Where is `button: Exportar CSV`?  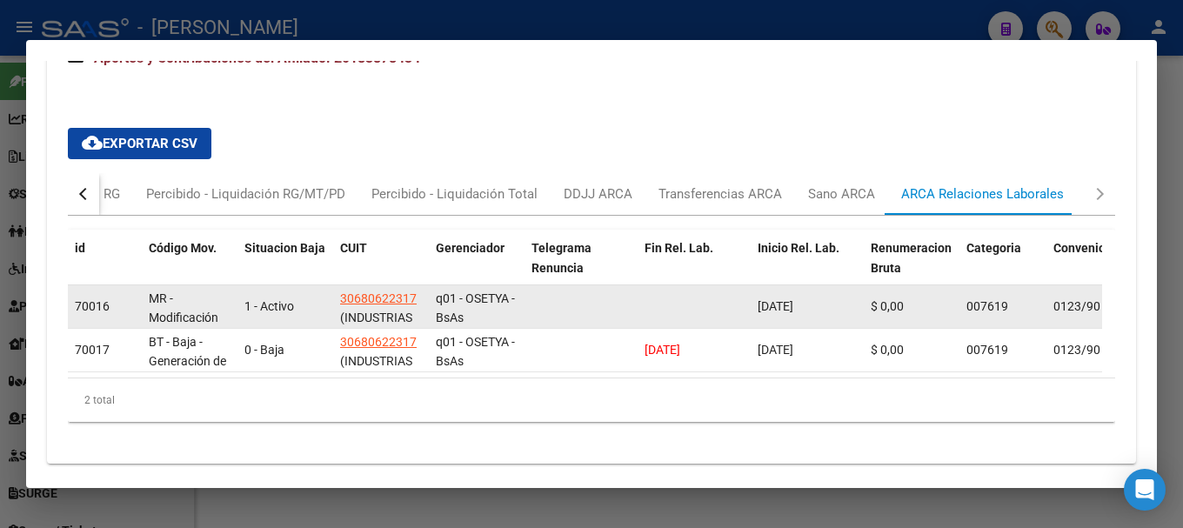
button: Exportar CSV is located at coordinates (139, 144).